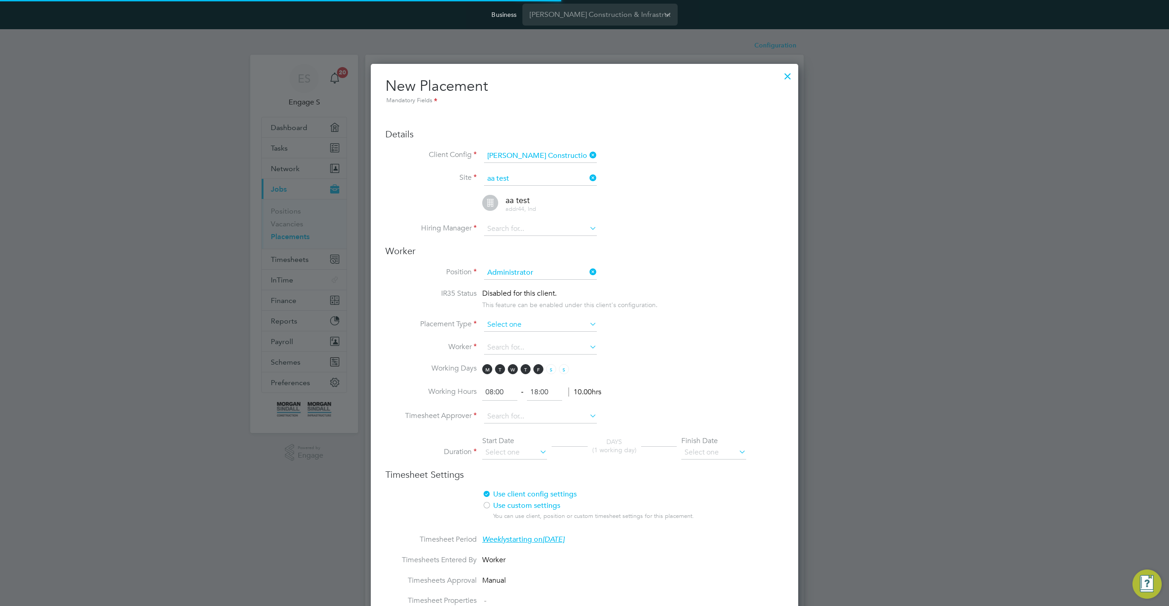 This screenshot has width=1169, height=606. What do you see at coordinates (487, 369) in the screenshot?
I see `span: M` at bounding box center [487, 369].